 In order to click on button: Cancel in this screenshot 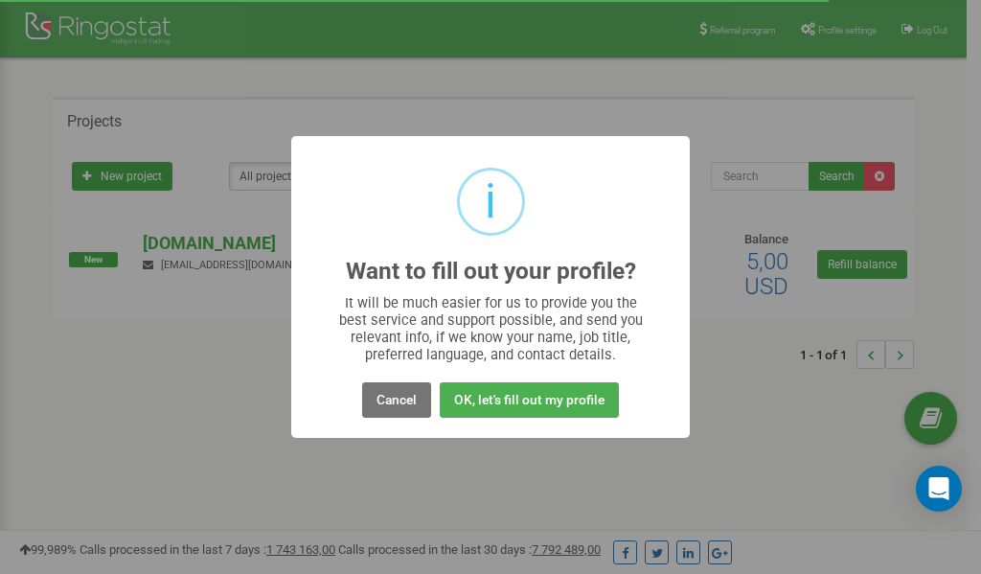, I will do `click(397, 400)`.